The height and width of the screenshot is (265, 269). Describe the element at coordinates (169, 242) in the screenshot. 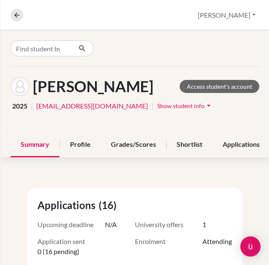

I see `span: Enrolment` at that location.